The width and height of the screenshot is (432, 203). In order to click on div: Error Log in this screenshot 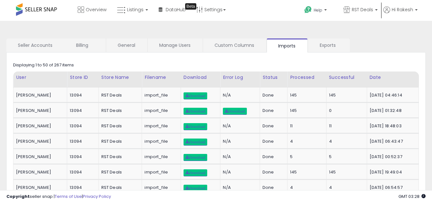, I will do `click(240, 77)`.